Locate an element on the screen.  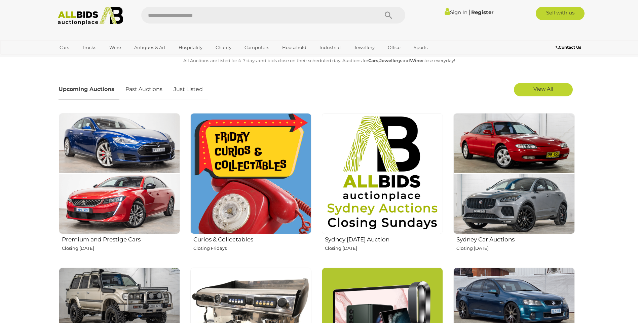
a: Antiques & Art is located at coordinates (150, 47).